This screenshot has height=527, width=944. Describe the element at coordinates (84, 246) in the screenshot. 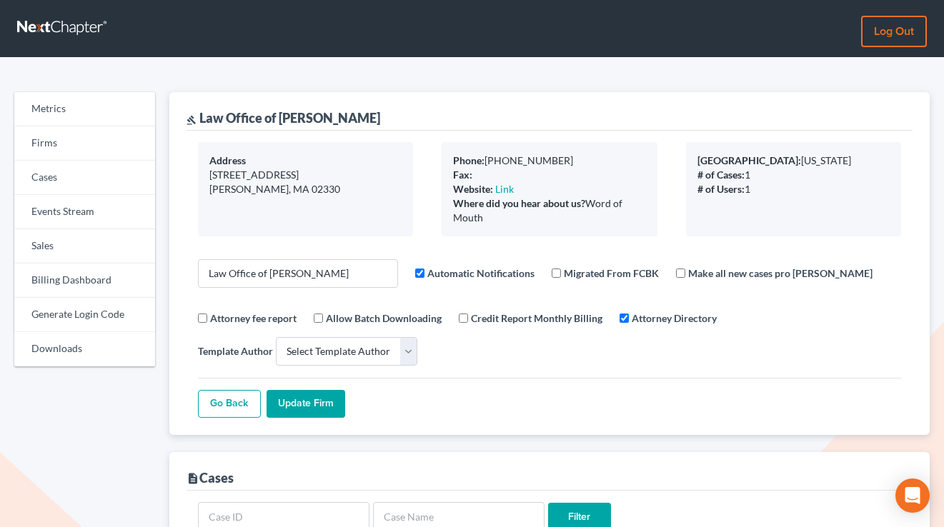

I see `a: Sales` at that location.